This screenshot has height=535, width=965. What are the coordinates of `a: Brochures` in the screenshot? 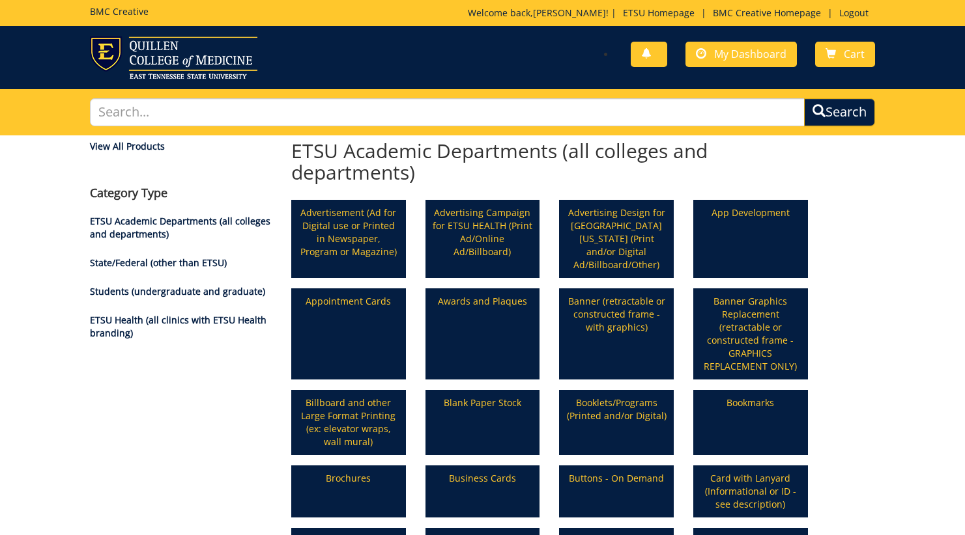 It's located at (348, 492).